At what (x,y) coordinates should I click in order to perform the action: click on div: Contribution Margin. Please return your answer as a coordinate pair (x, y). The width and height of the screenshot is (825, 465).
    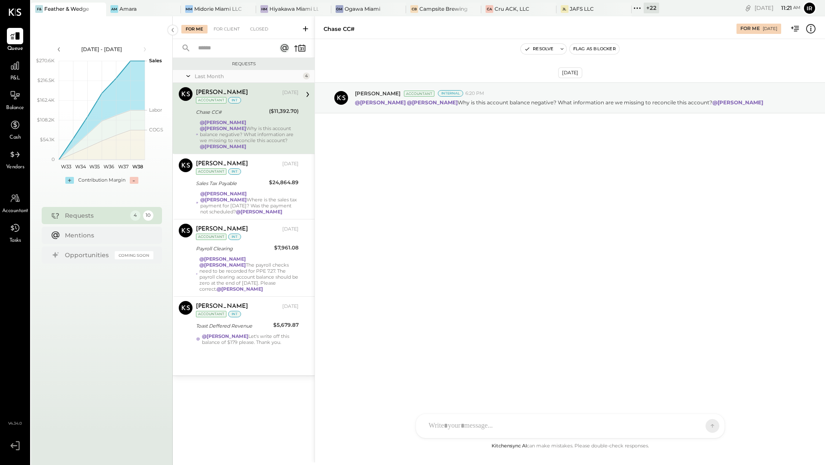
    Looking at the image, I should click on (102, 180).